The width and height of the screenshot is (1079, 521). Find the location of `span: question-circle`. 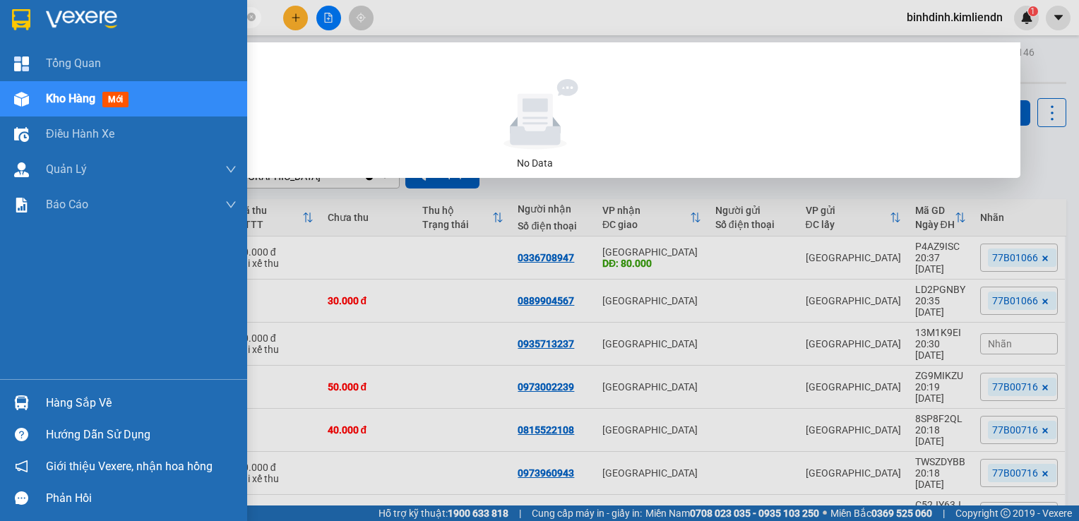

span: question-circle is located at coordinates (21, 434).